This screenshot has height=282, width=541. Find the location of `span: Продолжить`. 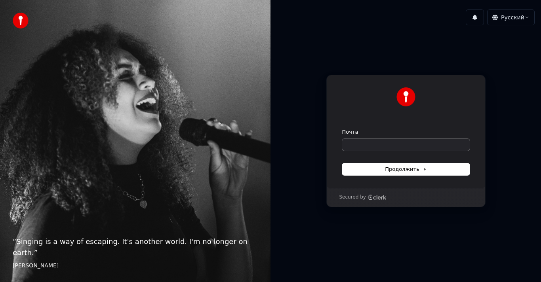

span: Продолжить is located at coordinates (405, 169).